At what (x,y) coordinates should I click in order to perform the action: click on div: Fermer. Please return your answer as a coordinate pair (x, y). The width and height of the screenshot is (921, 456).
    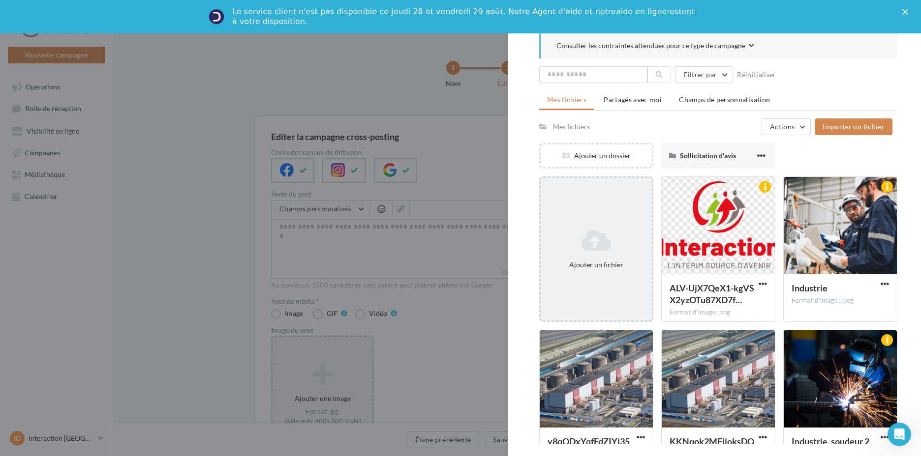
    Looking at the image, I should click on (907, 12).